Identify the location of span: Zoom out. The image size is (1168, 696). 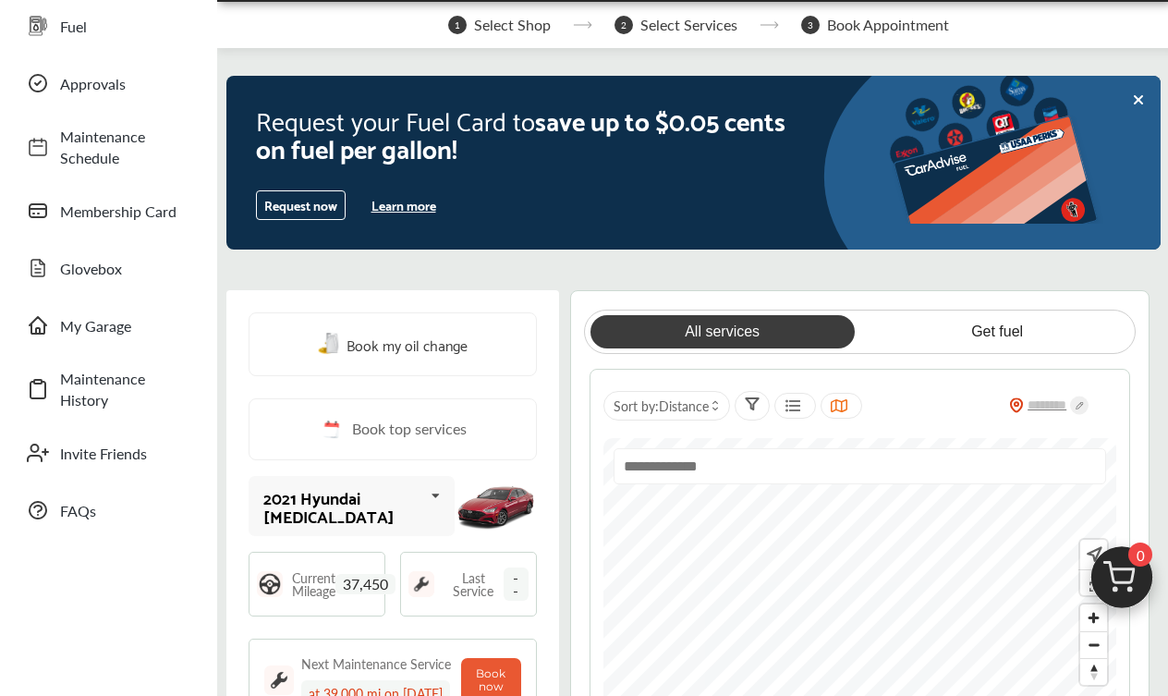
(1094, 645).